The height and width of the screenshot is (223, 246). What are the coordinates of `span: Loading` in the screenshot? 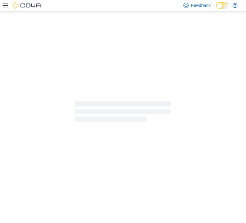 It's located at (123, 113).